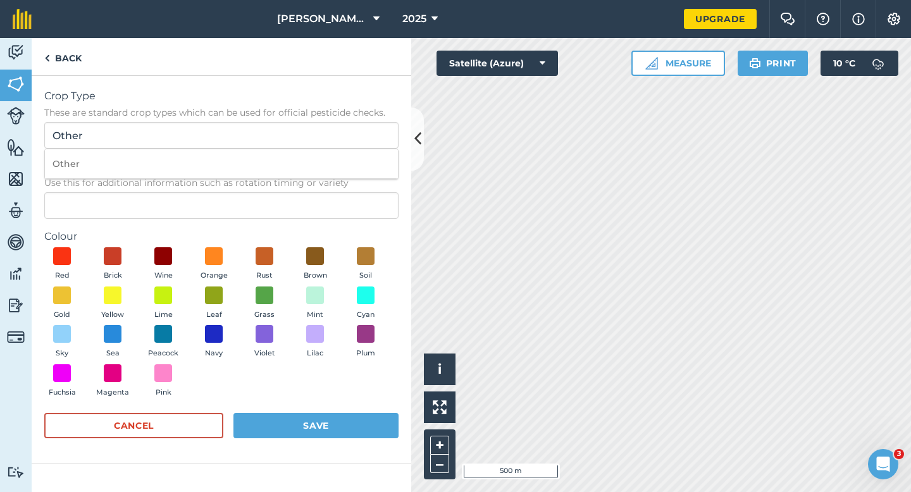 This screenshot has height=492, width=911. Describe the element at coordinates (859, 19) in the screenshot. I see `img: svg+xml;base64,PHN2ZyB4bWxucz0iaHR0cDovL3d3dy53My5vcmcvMjAwMC9zdmciIHdpZHRoPSIxNyIgaGVpZ2h0PSIxNy...` at that location.